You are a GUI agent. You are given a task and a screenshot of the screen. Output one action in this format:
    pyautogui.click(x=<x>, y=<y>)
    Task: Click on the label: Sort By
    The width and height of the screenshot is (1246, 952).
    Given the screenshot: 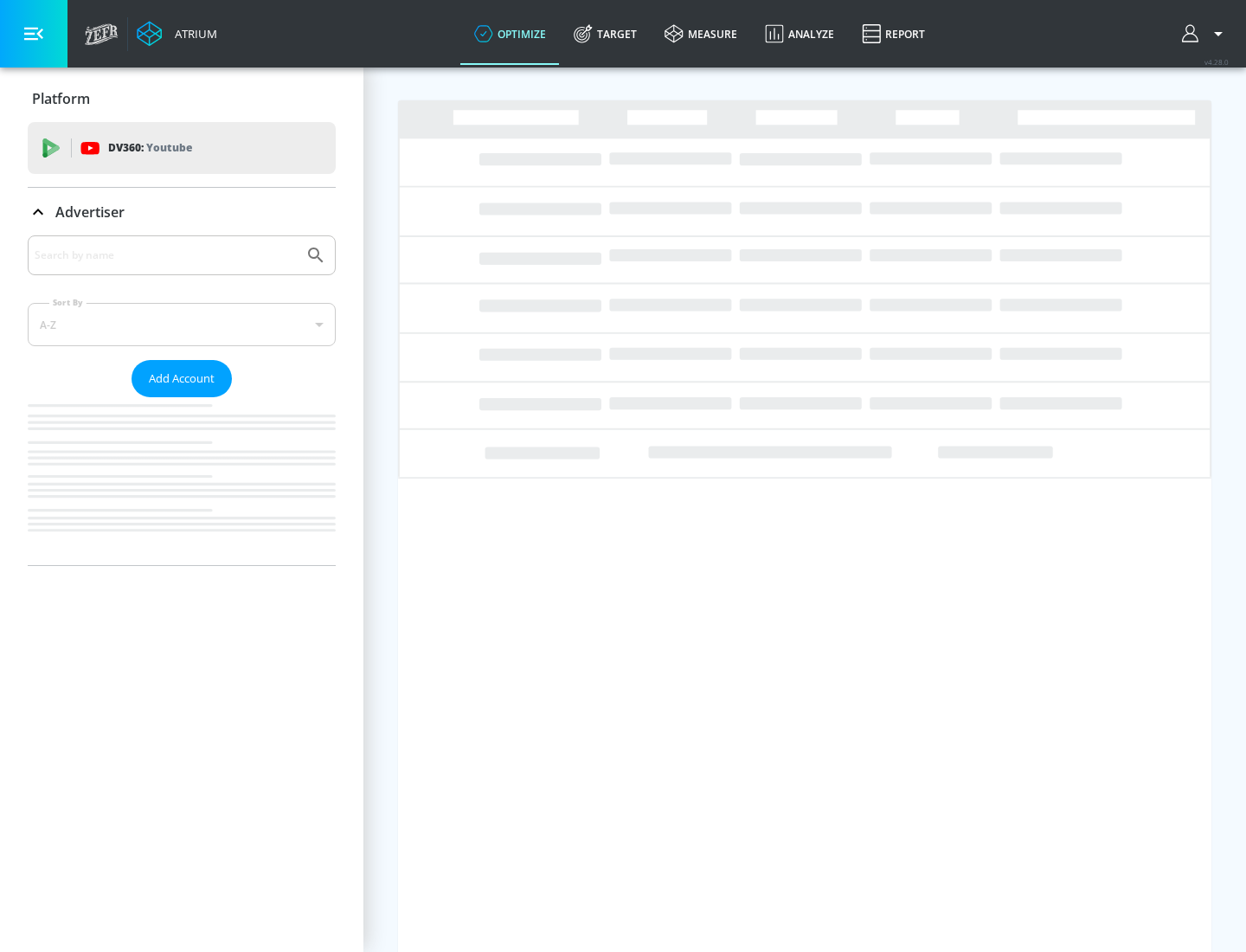 What is the action you would take?
    pyautogui.click(x=67, y=302)
    